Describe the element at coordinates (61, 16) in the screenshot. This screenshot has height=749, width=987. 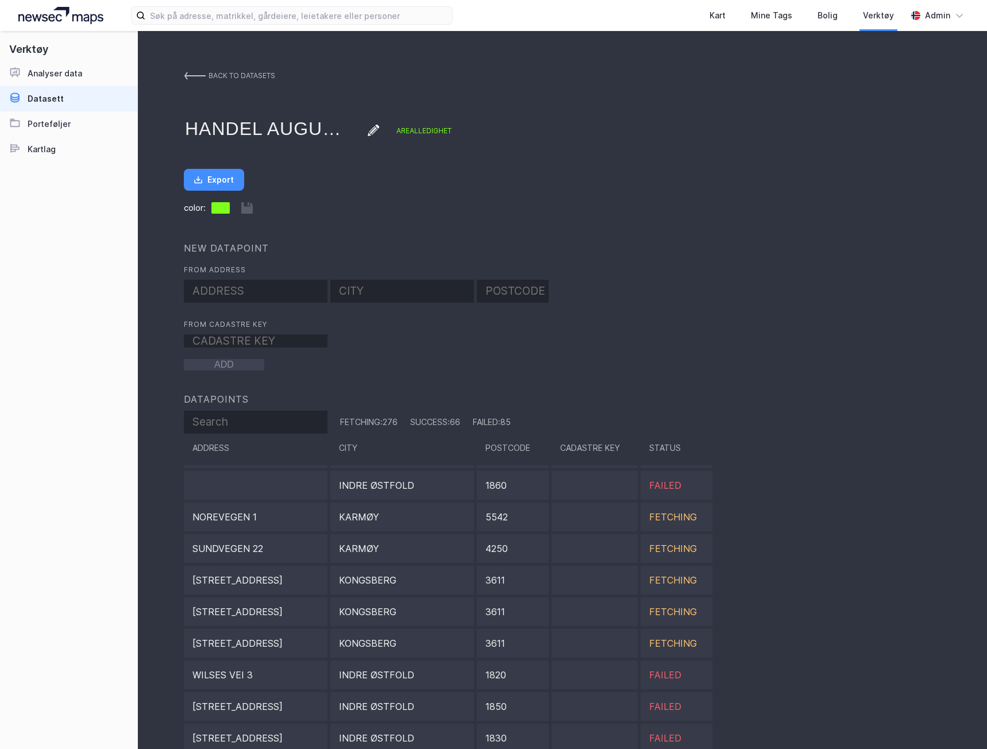
I see `img: logo.a4113a55bc3d86da70a041830d287a7e.svg` at that location.